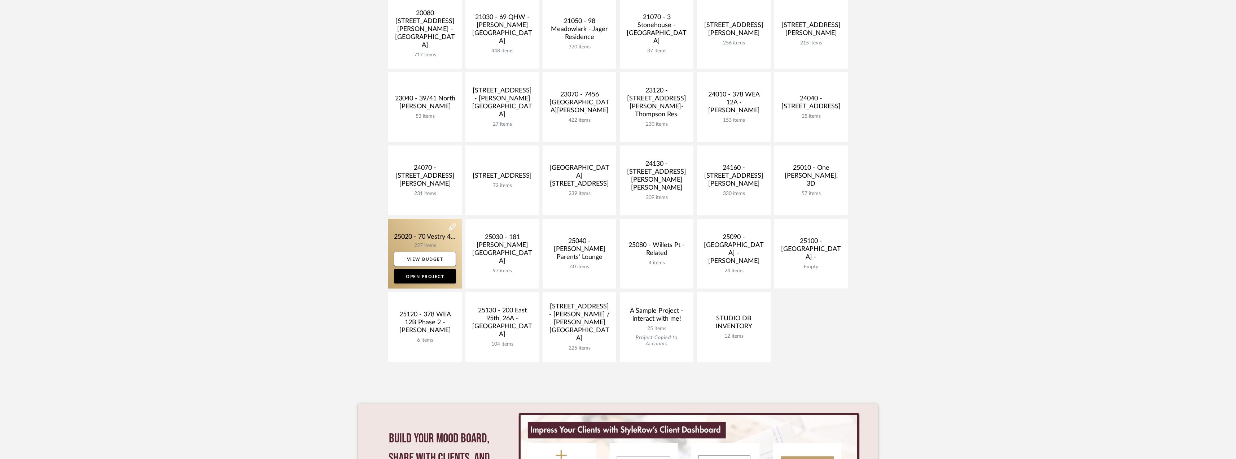  I want to click on div: 215 items, so click(811, 43).